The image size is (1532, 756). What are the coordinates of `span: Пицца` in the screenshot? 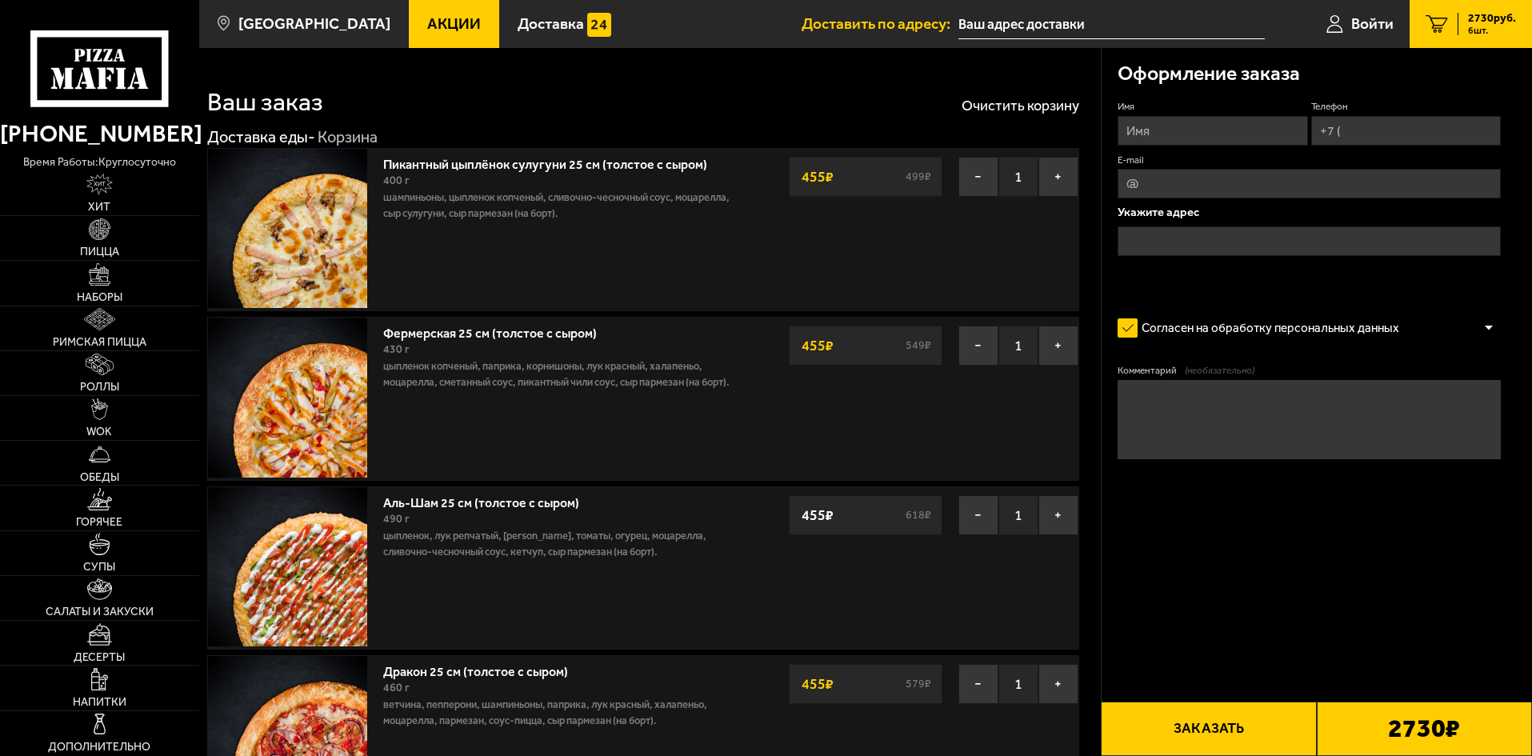 It's located at (99, 252).